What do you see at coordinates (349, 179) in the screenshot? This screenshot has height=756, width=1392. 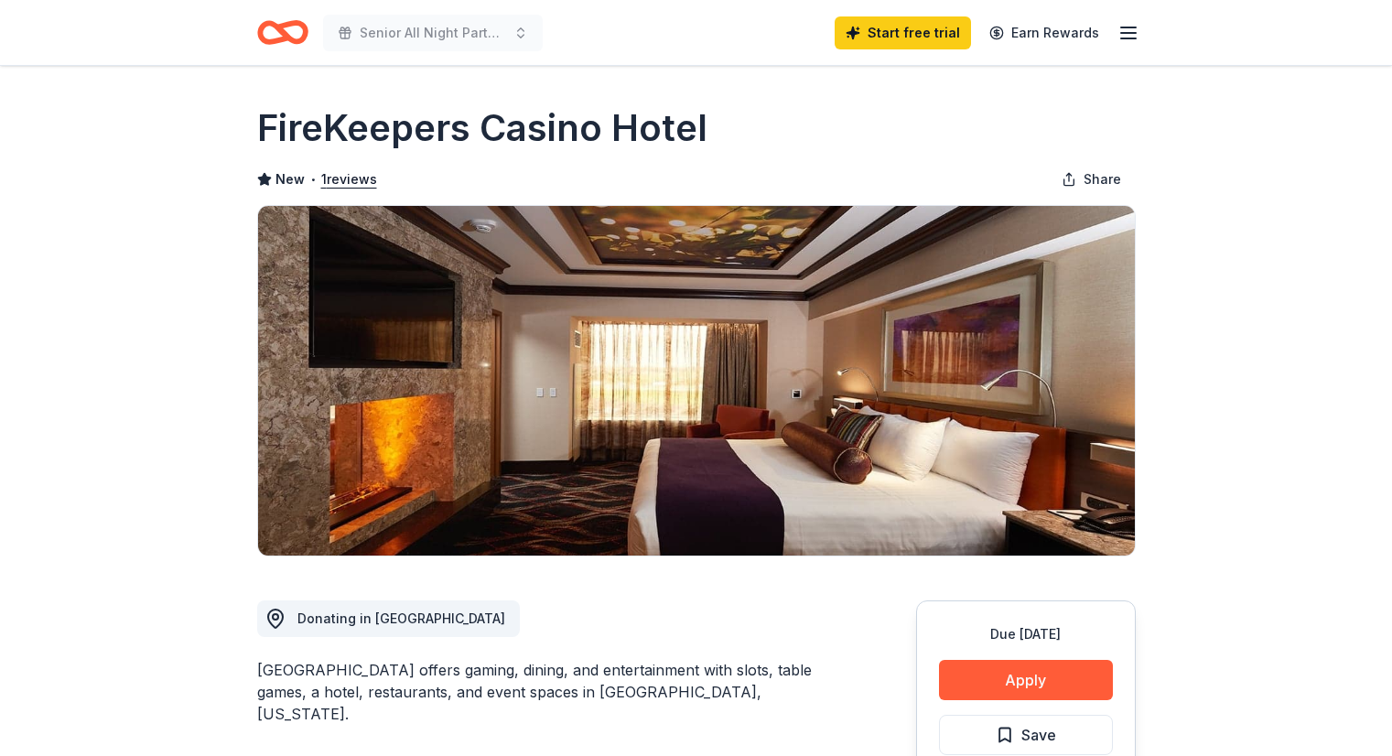 I see `button: 1reviews` at bounding box center [349, 179].